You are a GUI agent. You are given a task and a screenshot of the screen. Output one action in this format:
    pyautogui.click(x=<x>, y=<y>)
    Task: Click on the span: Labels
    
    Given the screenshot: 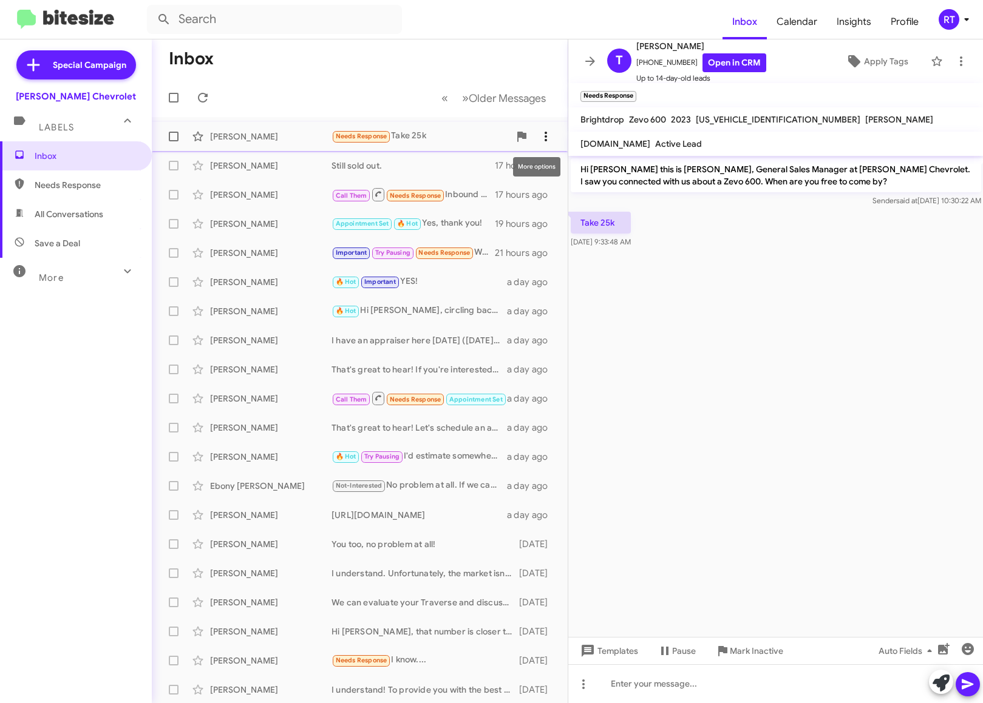 What is the action you would take?
    pyautogui.click(x=56, y=127)
    